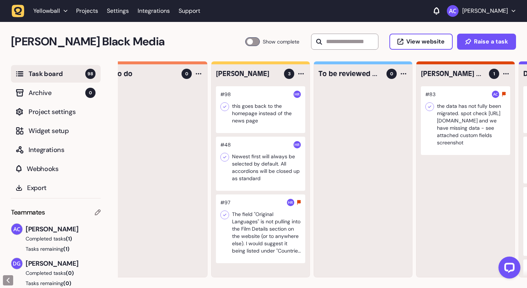  I want to click on button: Completed tasks(1), so click(53, 239).